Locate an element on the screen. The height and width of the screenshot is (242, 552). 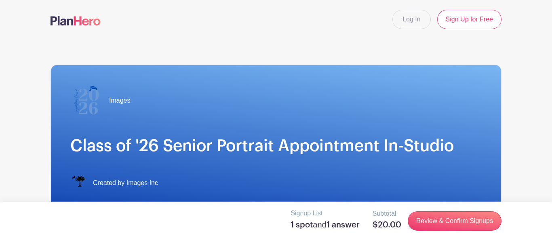
a: Log In is located at coordinates (412, 19).